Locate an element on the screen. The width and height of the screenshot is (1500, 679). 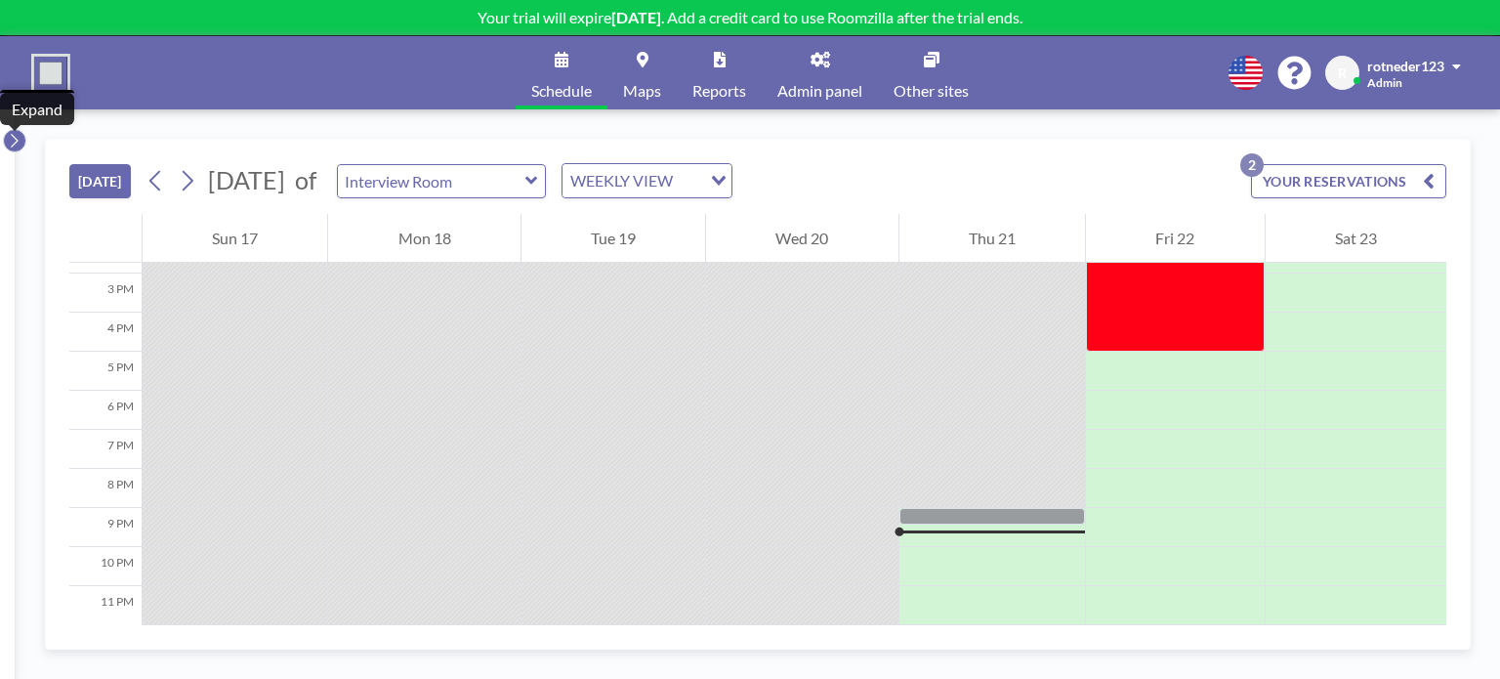
p: 2 is located at coordinates (1252, 165).